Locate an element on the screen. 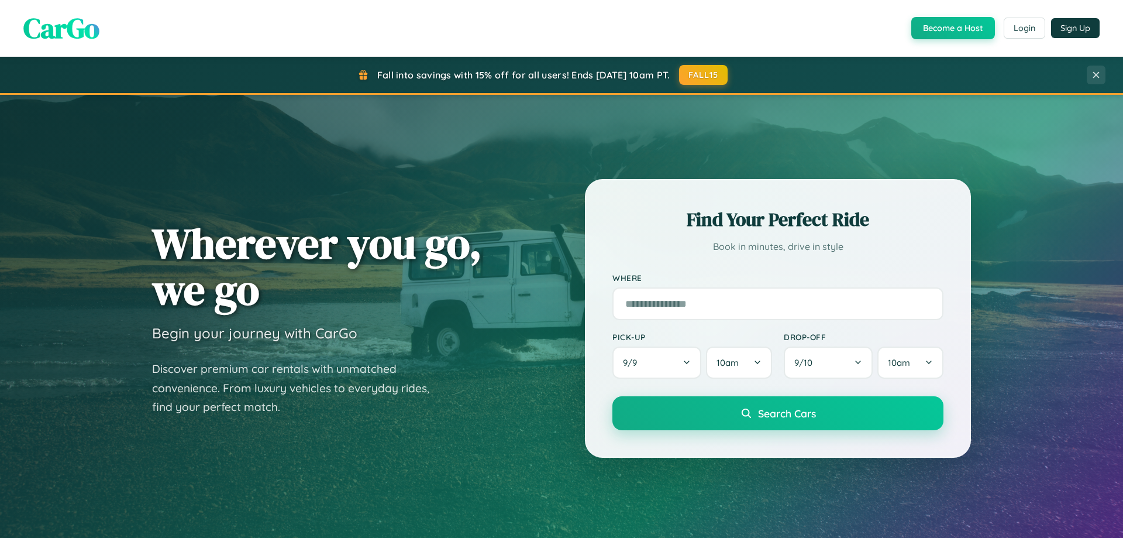  span: 9 / 10 is located at coordinates (806, 362).